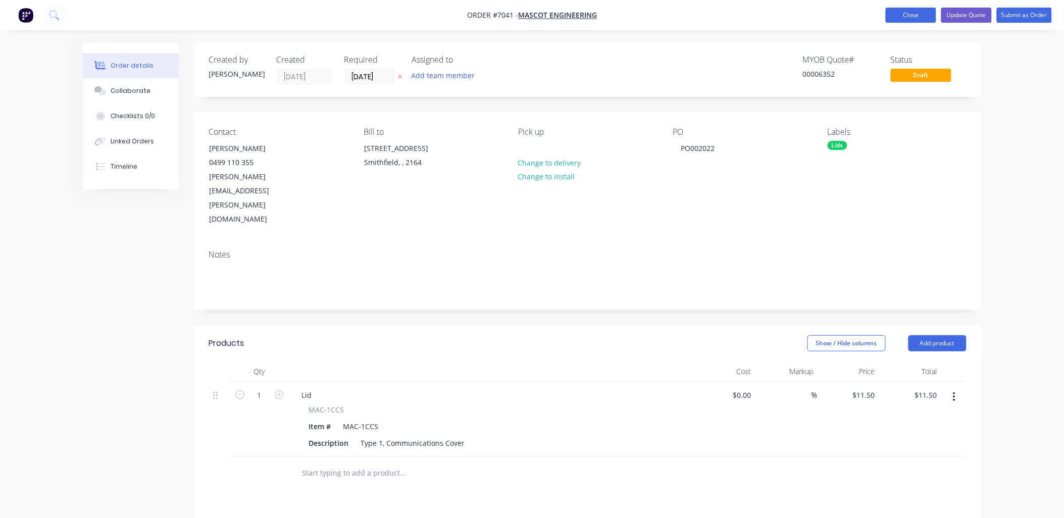 This screenshot has height=518, width=1064. What do you see at coordinates (132, 141) in the screenshot?
I see `div: Linked Orders` at bounding box center [132, 141].